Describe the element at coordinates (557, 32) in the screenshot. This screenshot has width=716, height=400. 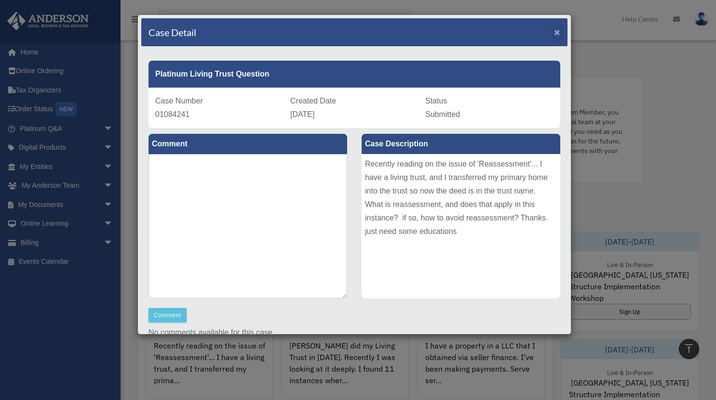
I see `button: Close` at that location.